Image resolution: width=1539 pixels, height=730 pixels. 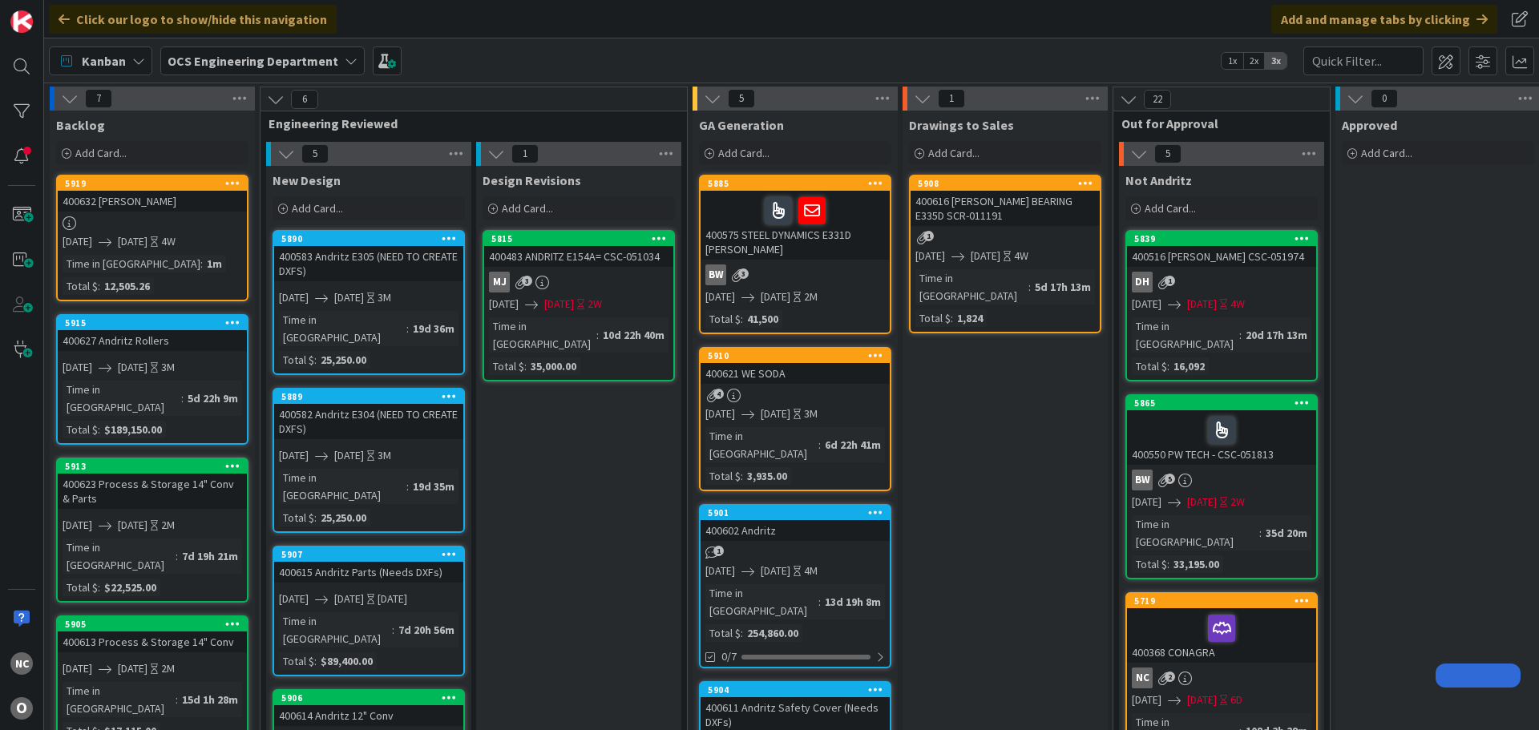 I want to click on span: 3, so click(x=527, y=281).